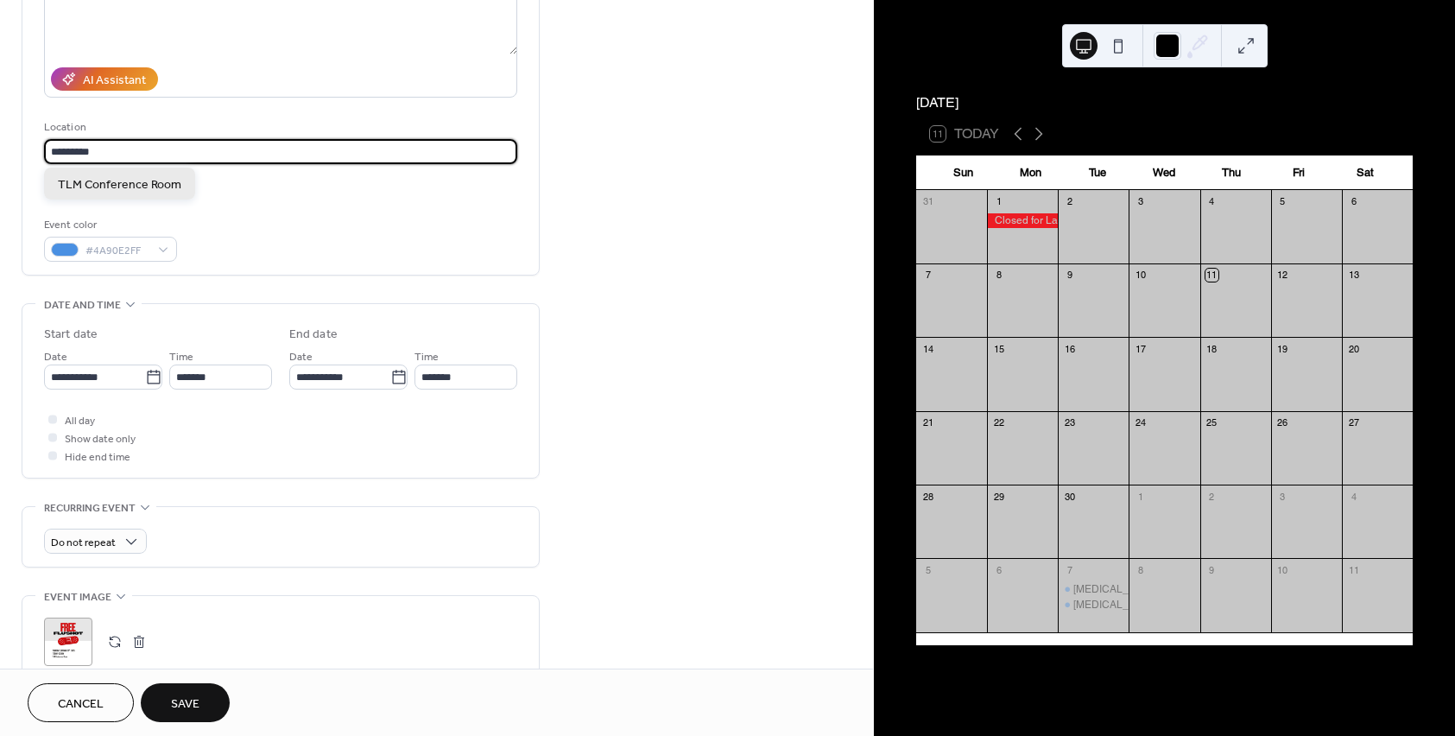 The width and height of the screenshot is (1455, 736). I want to click on span: Hide end time, so click(98, 457).